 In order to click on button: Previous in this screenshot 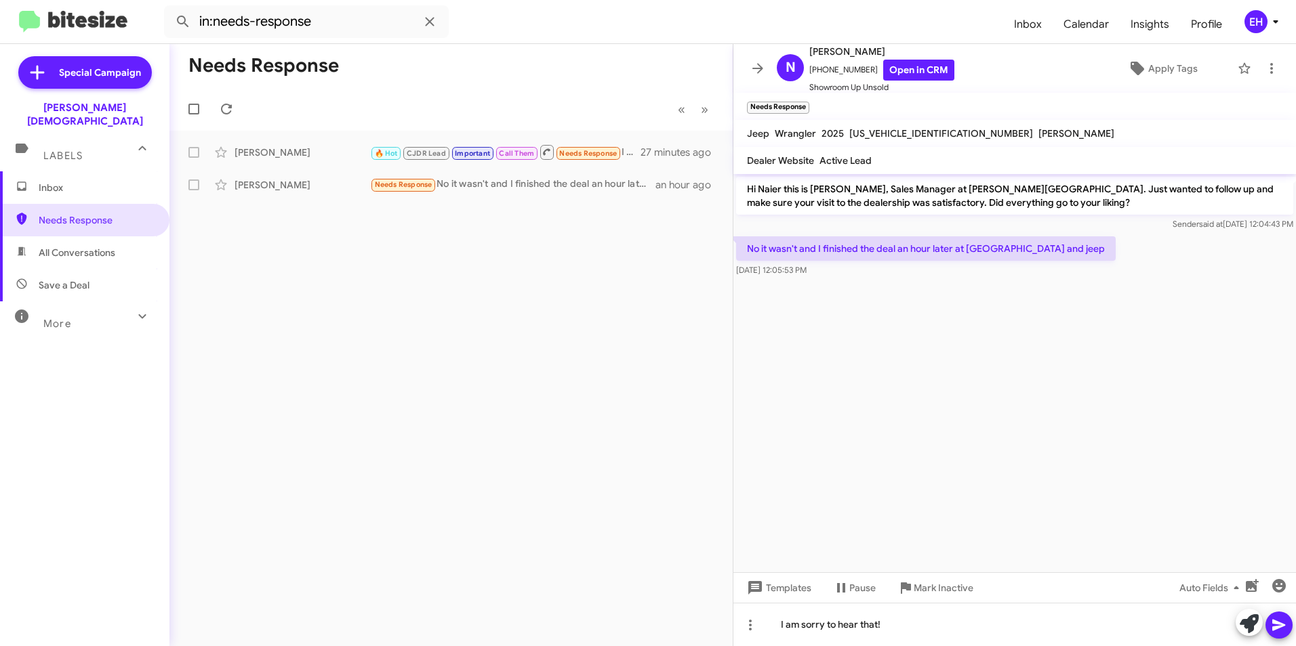, I will do `click(681, 109)`.